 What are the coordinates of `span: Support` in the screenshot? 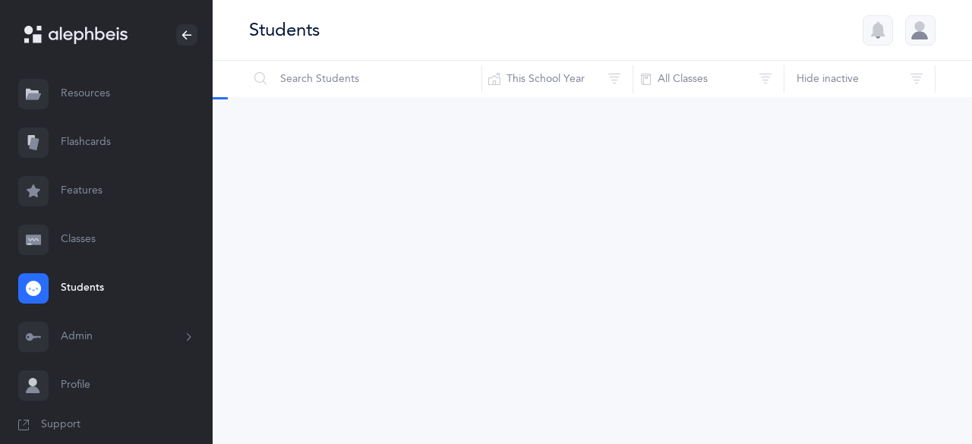 It's located at (61, 425).